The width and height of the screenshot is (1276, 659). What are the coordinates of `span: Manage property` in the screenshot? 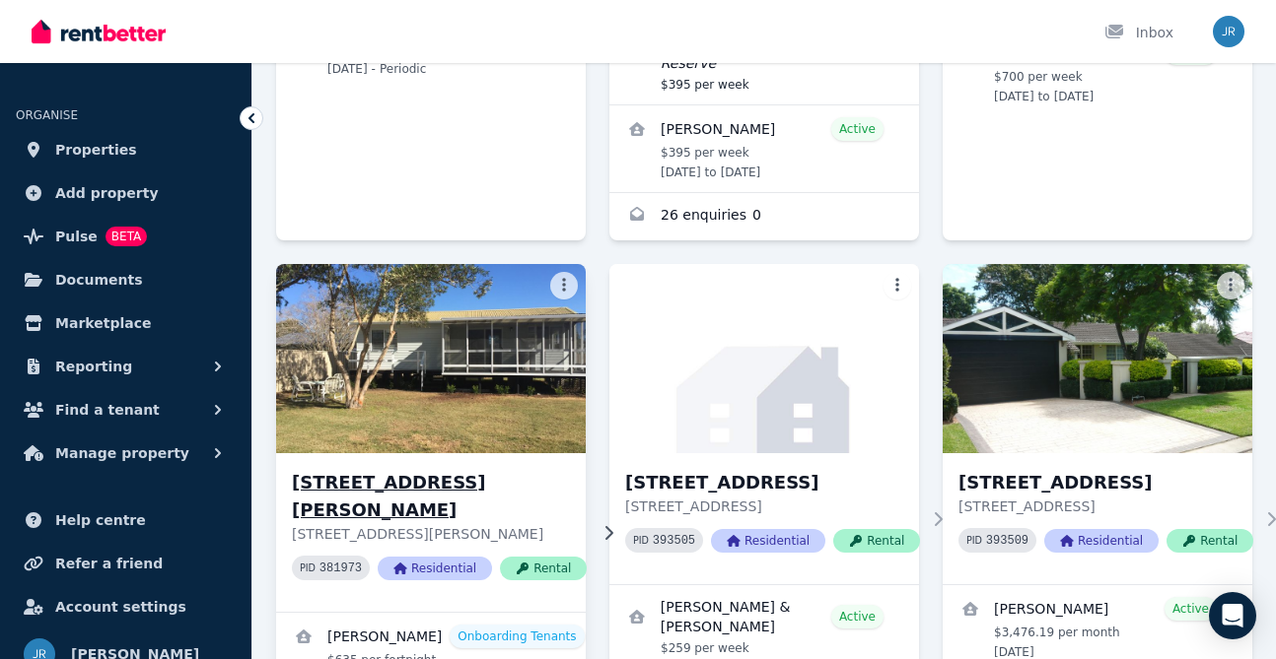 It's located at (122, 453).